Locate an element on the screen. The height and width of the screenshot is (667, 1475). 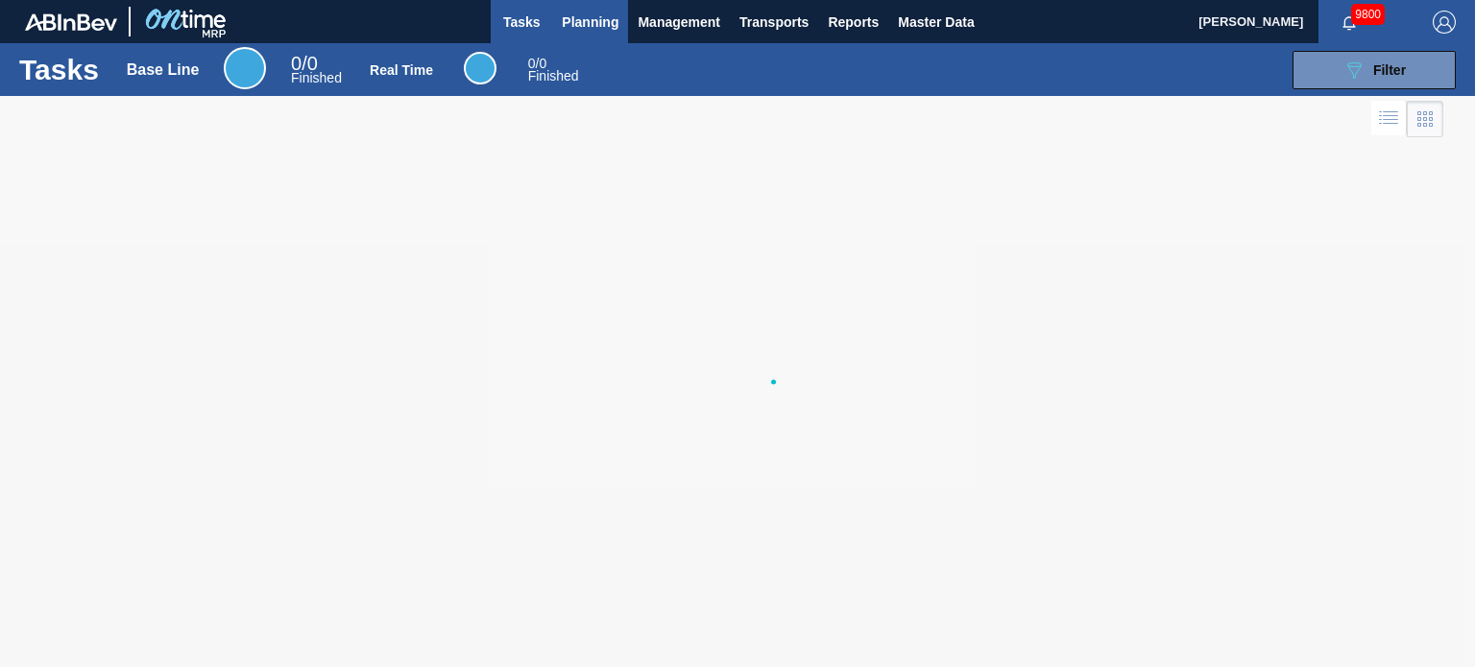
button: Notifications is located at coordinates (1349, 22).